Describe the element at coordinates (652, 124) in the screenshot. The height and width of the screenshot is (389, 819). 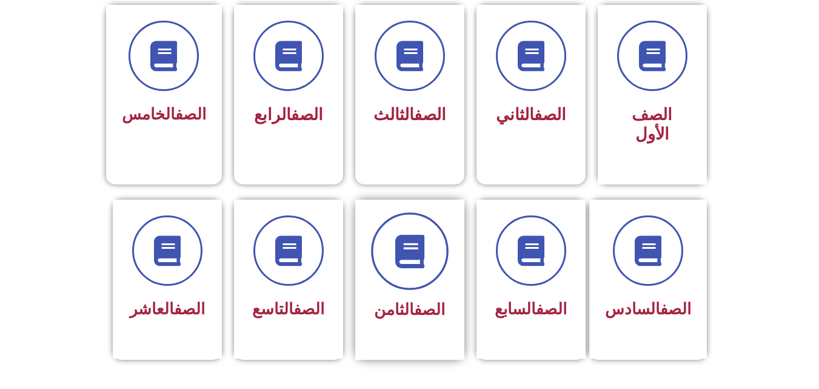
I see `span: الصف الأول` at that location.